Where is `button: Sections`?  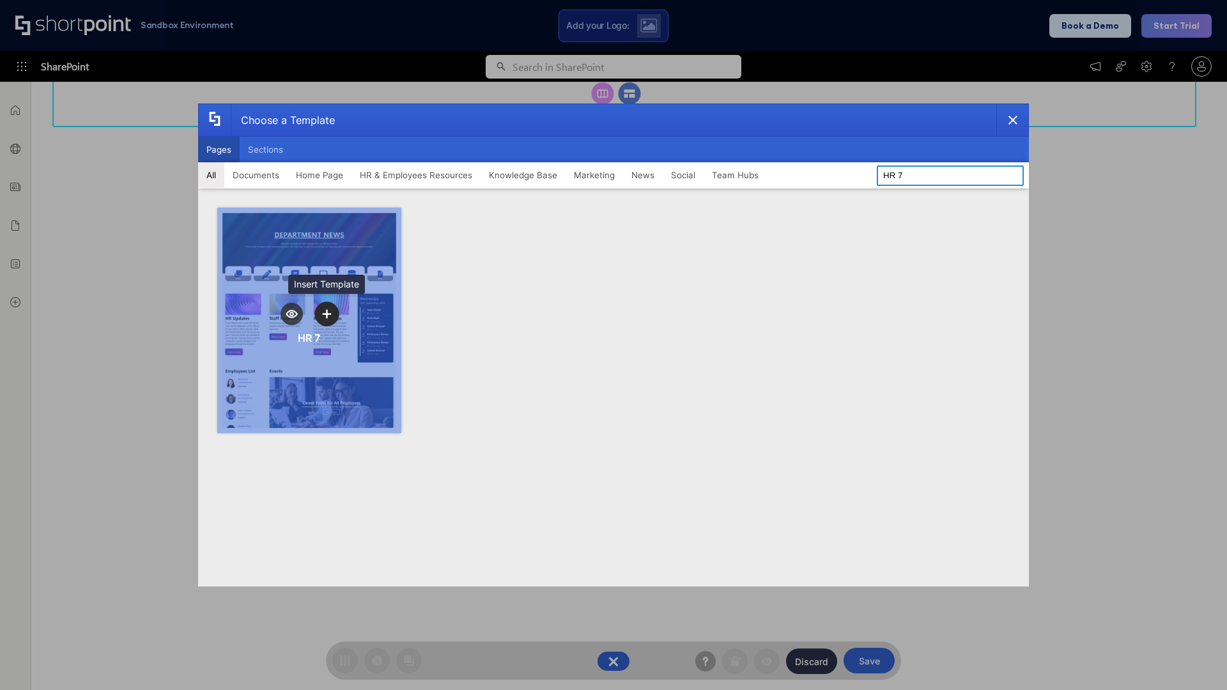 button: Sections is located at coordinates (265, 150).